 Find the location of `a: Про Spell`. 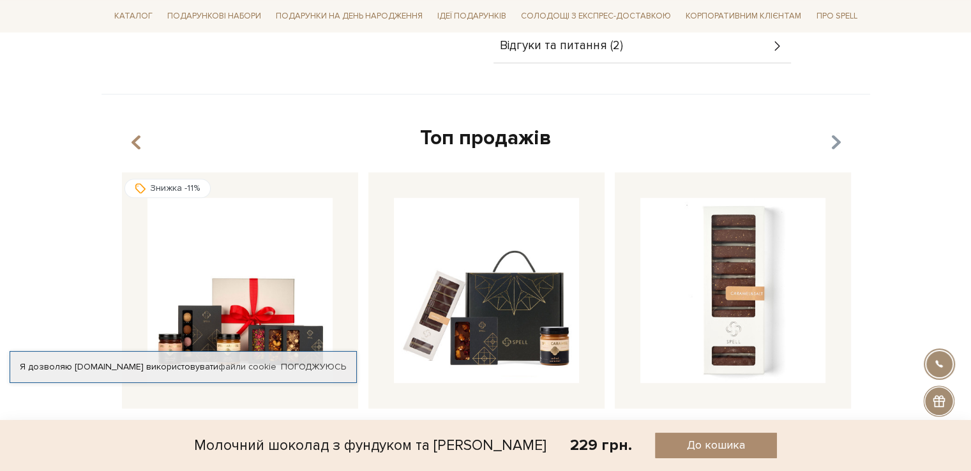

a: Про Spell is located at coordinates (837, 16).